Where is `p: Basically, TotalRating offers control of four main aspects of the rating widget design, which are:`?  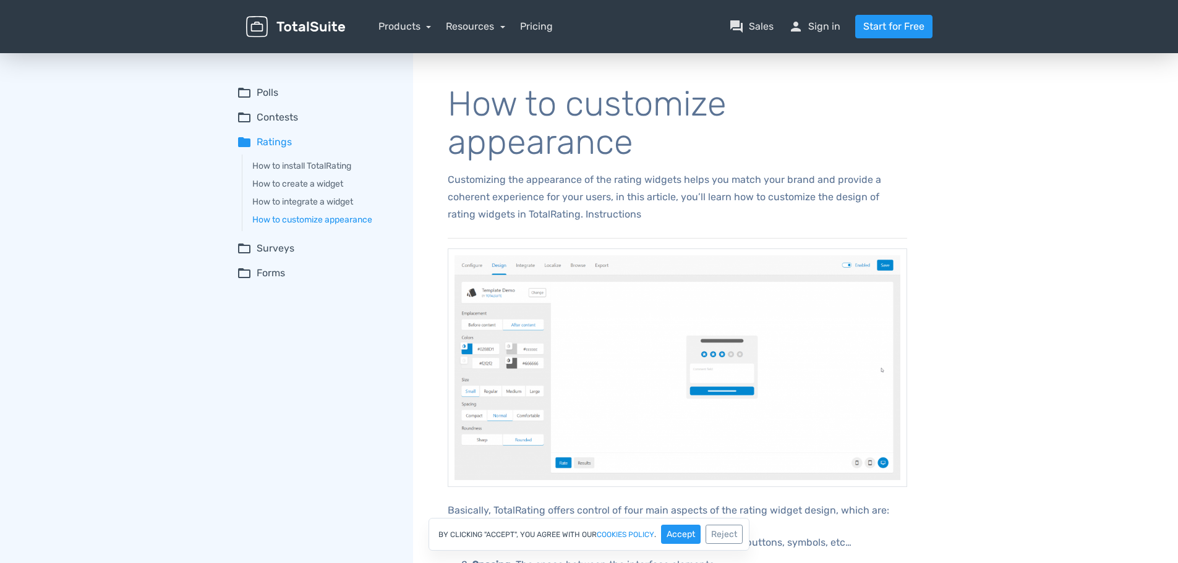
p: Basically, TotalRating offers control of four main aspects of the rating widget design, which are: is located at coordinates (677, 511).